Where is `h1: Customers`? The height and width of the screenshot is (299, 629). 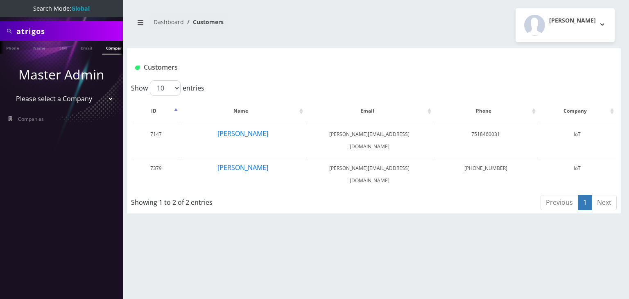
h1: Customers is located at coordinates (333, 67).